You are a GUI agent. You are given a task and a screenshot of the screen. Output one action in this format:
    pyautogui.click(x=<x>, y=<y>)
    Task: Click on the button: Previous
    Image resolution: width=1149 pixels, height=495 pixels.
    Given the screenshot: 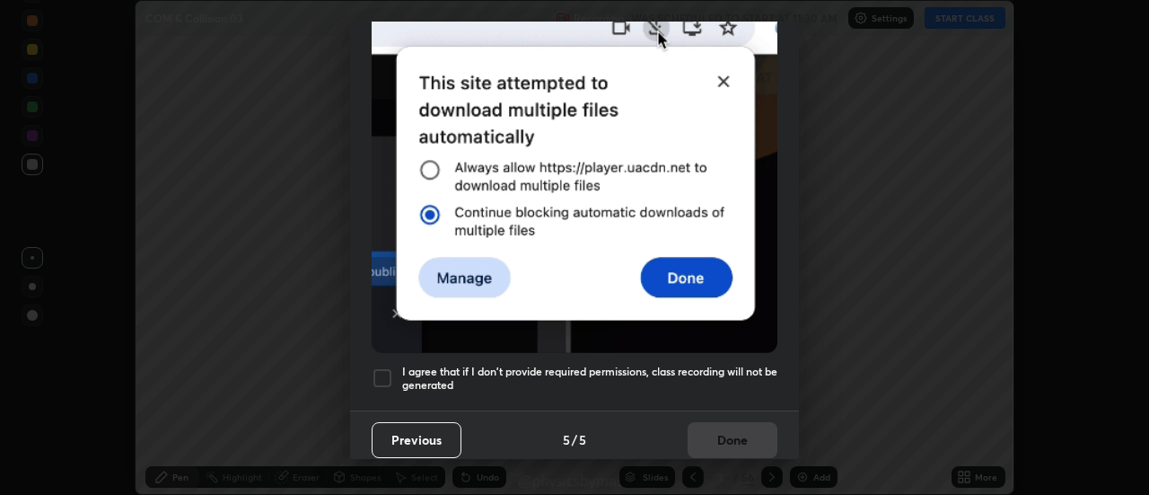 What is the action you would take?
    pyautogui.click(x=417, y=440)
    